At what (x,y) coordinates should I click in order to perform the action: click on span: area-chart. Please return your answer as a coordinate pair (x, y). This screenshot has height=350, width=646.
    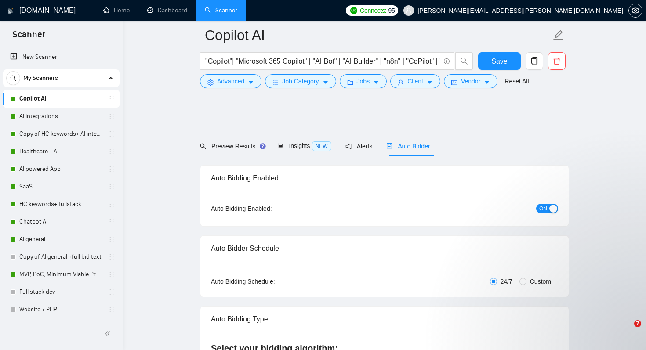
    Looking at the image, I should click on (280, 146).